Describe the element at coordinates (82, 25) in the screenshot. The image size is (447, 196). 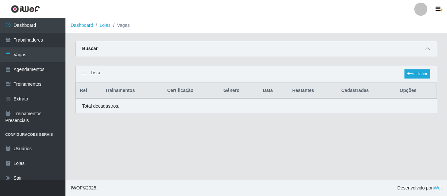
I see `a: Dashboard` at that location.